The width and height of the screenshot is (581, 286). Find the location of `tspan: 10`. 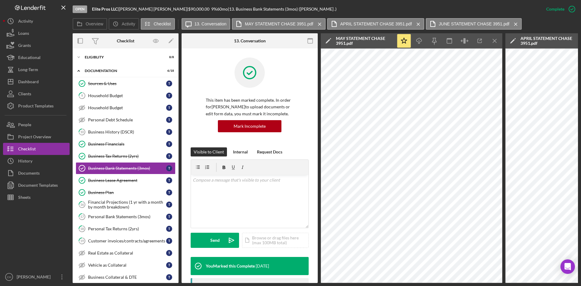

tspan: 10 is located at coordinates (82, 132).